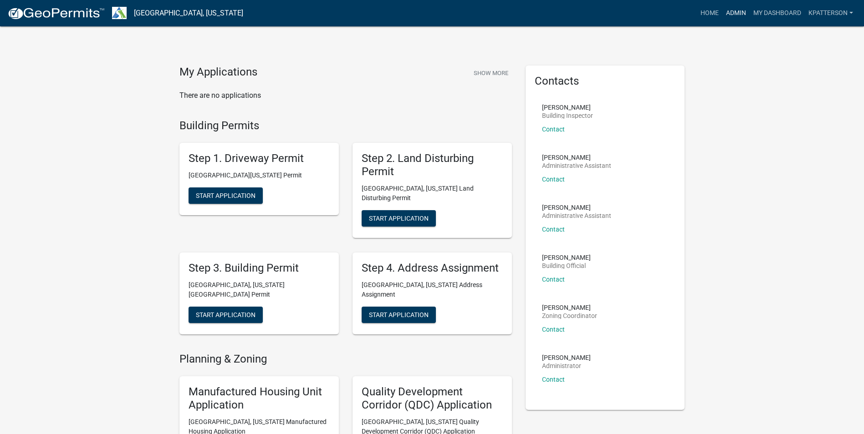  What do you see at coordinates (566, 266) in the screenshot?
I see `p: Building Official` at bounding box center [566, 266].